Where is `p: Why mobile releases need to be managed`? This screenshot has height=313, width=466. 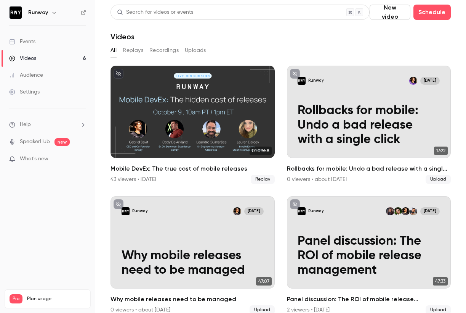
p: Why mobile releases need to be managed is located at coordinates (193, 263).